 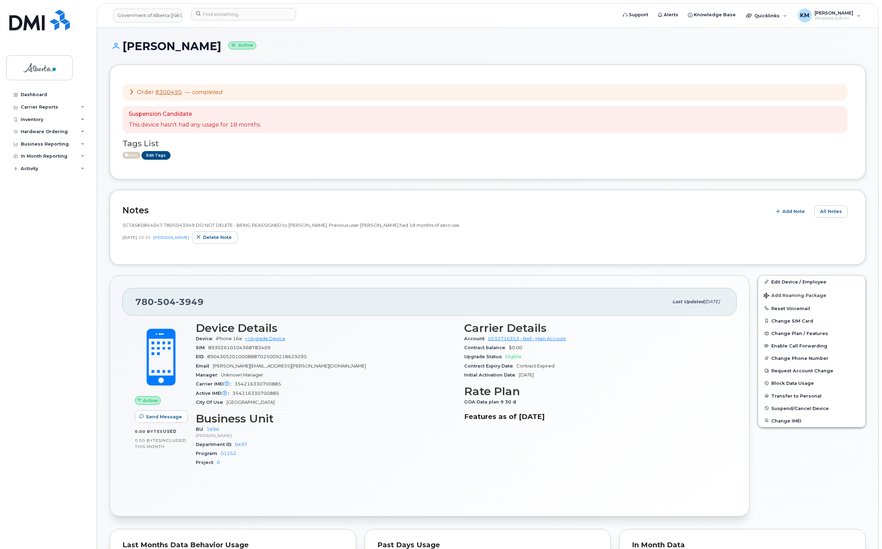 I want to click on span: Account, so click(x=476, y=339).